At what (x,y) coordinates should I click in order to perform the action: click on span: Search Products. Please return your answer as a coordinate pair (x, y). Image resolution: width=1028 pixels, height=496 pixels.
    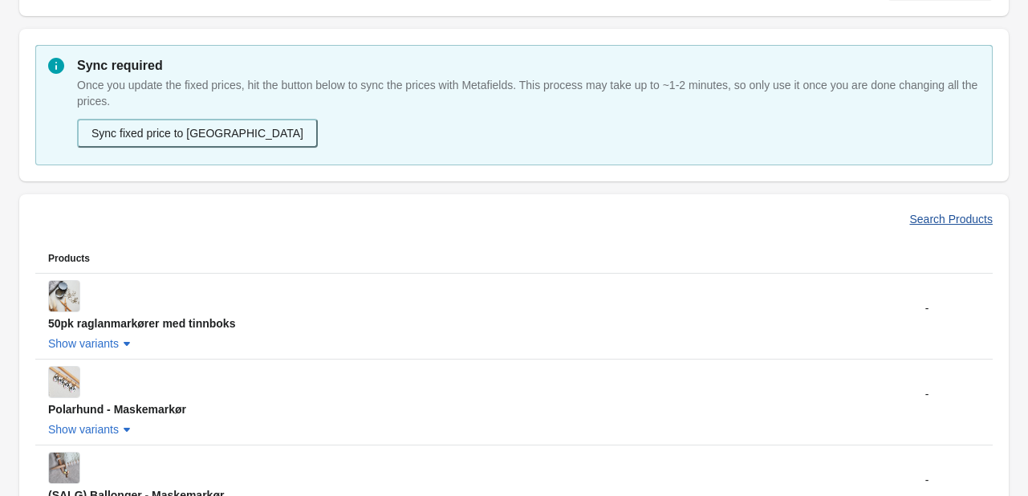
    Looking at the image, I should click on (951, 219).